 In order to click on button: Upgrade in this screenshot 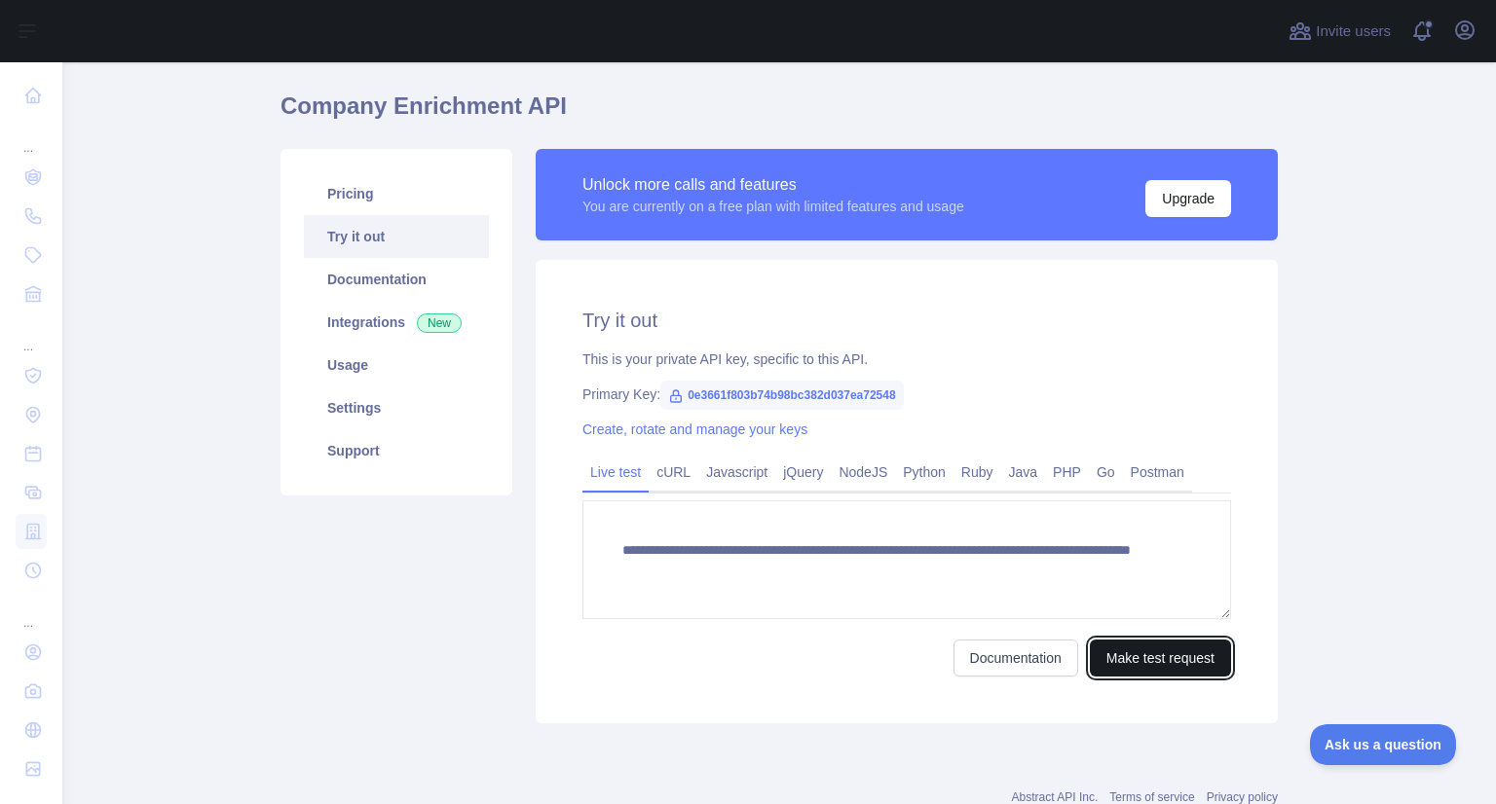, I will do `click(1188, 199)`.